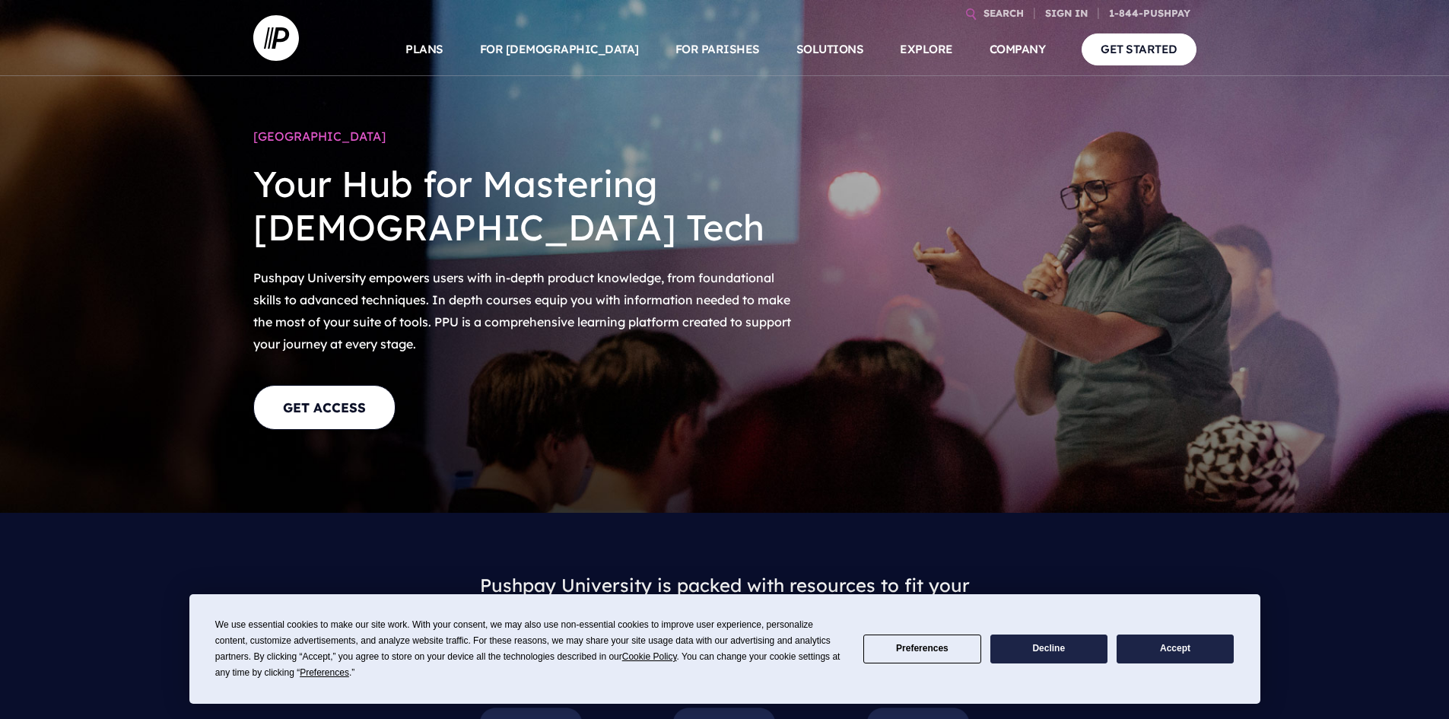  I want to click on div: We use essential cookies to make our site work. With your consent, we may also use non-essential ..., so click(530, 649).